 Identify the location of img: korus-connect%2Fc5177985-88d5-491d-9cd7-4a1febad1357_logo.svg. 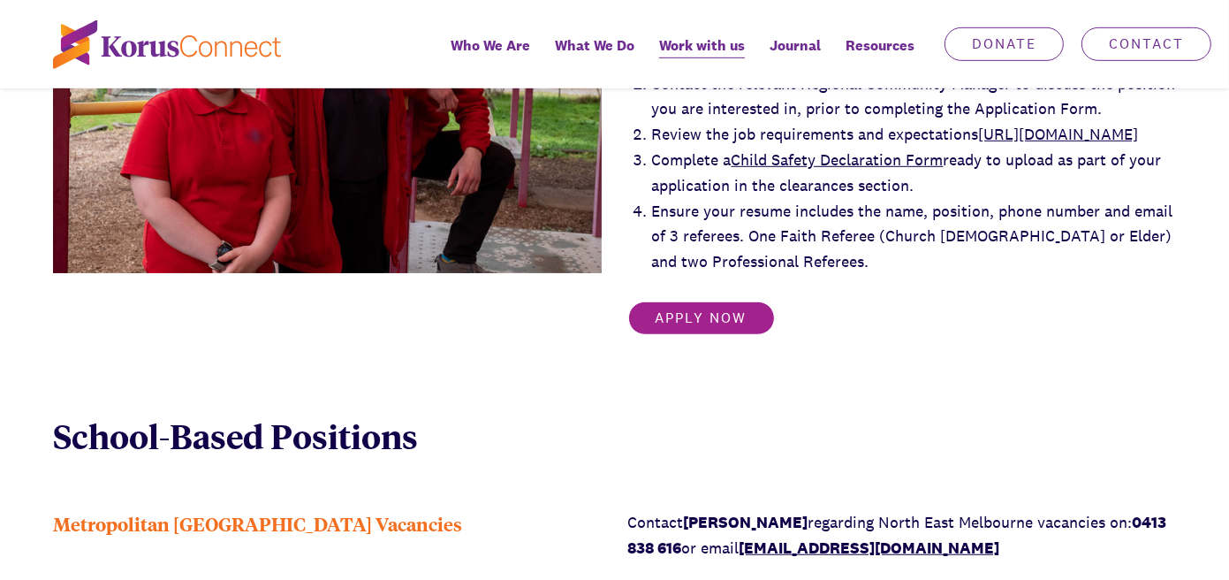
(167, 44).